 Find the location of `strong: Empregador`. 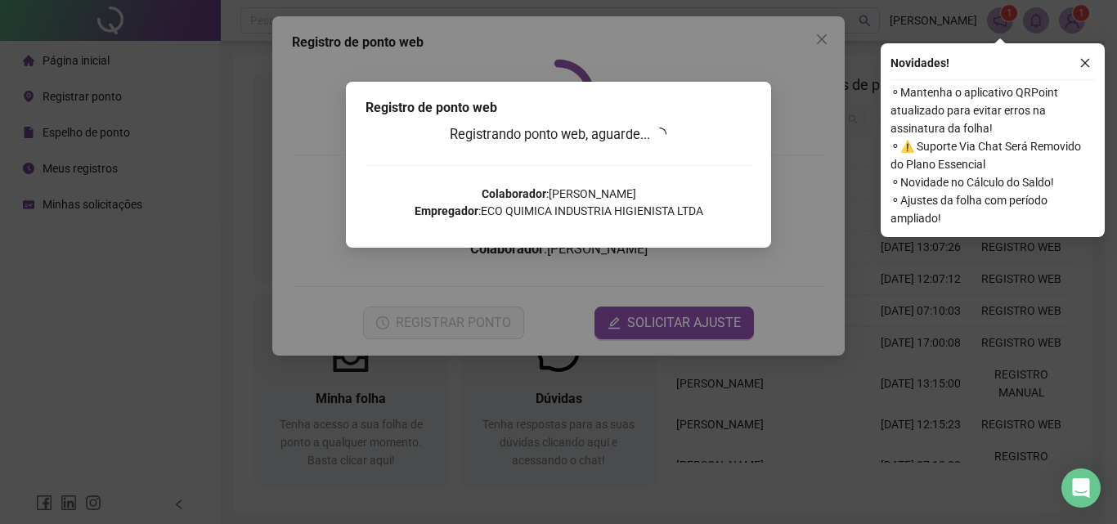

strong: Empregador is located at coordinates (447, 211).